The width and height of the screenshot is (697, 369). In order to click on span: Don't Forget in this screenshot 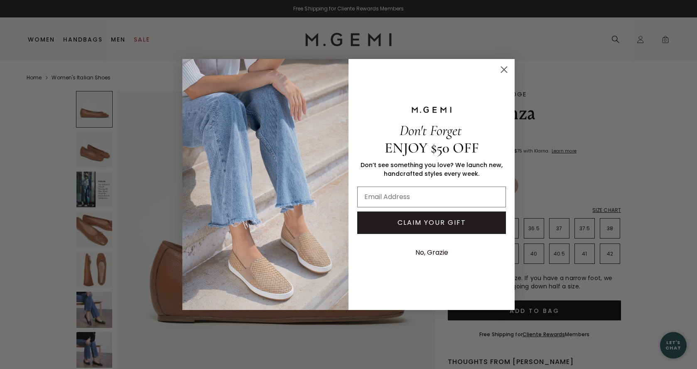, I will do `click(430, 130)`.